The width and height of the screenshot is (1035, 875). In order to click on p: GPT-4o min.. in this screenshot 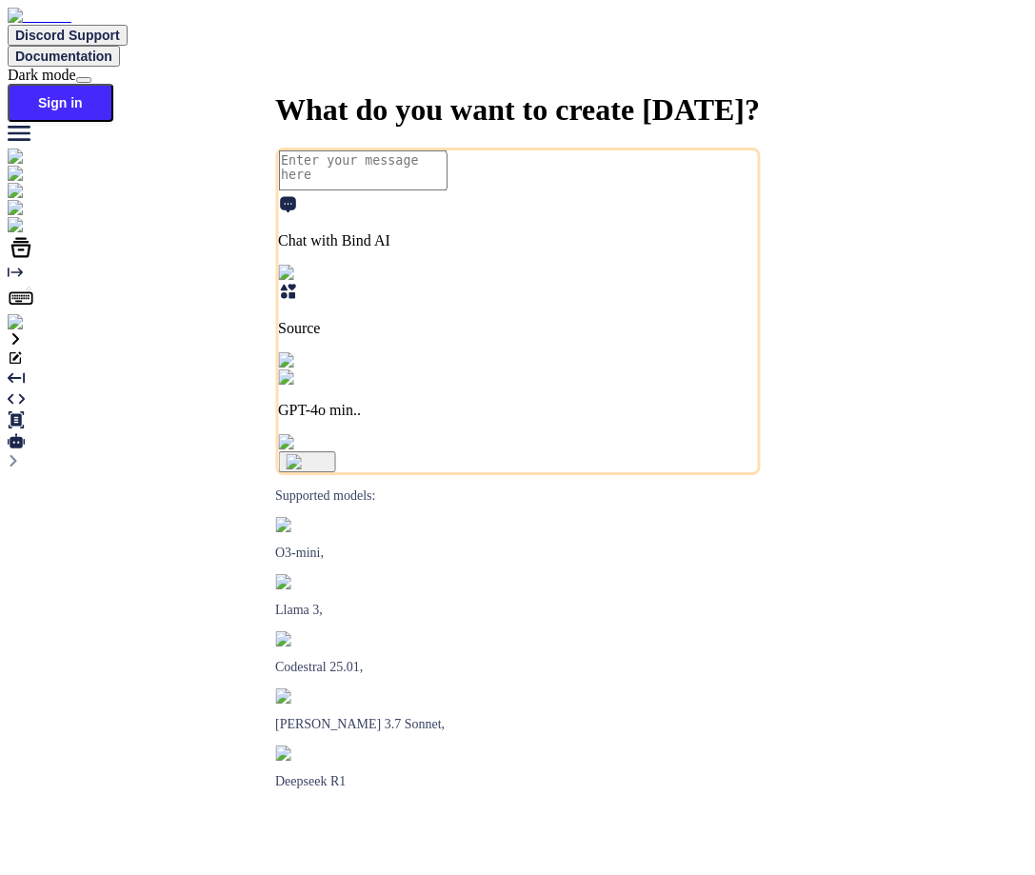, I will do `click(517, 410)`.